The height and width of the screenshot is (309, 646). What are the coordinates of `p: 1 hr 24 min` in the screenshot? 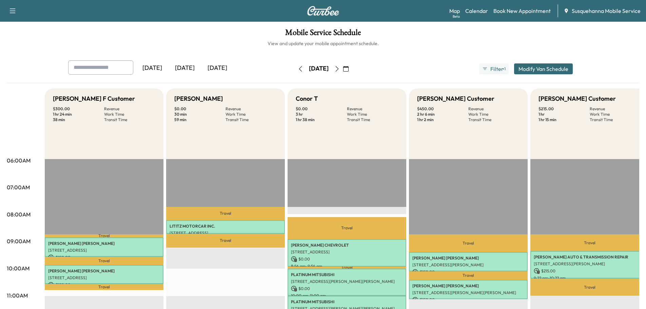 It's located at (78, 114).